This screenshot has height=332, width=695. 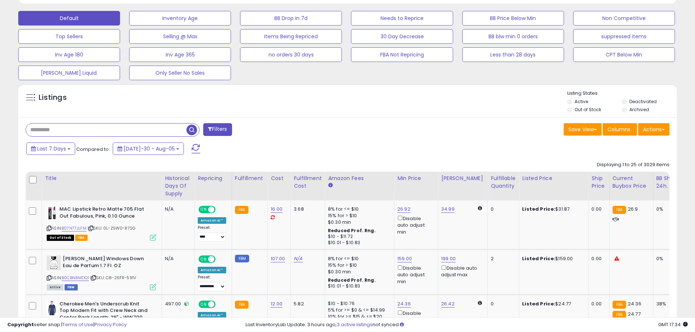 I want to click on button: Filters, so click(x=217, y=129).